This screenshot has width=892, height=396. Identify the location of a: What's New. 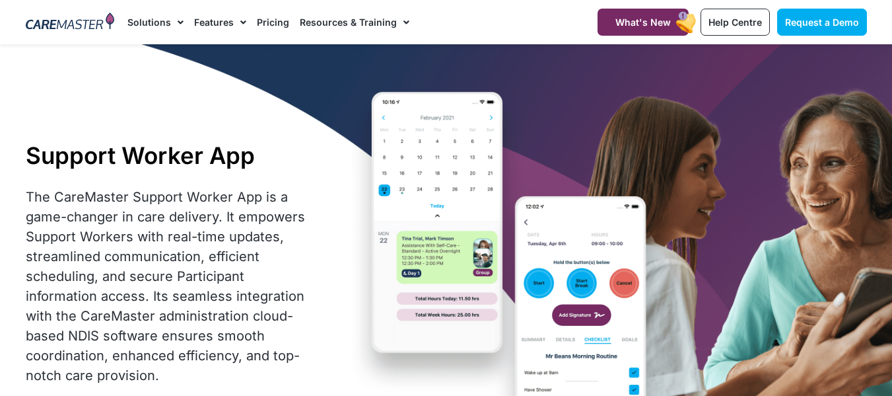
(643, 22).